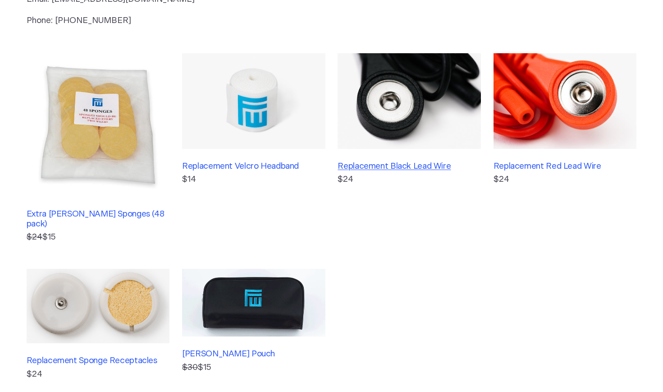  What do you see at coordinates (565, 166) in the screenshot?
I see `h3: Replacement Red Lead Wire` at bounding box center [565, 166].